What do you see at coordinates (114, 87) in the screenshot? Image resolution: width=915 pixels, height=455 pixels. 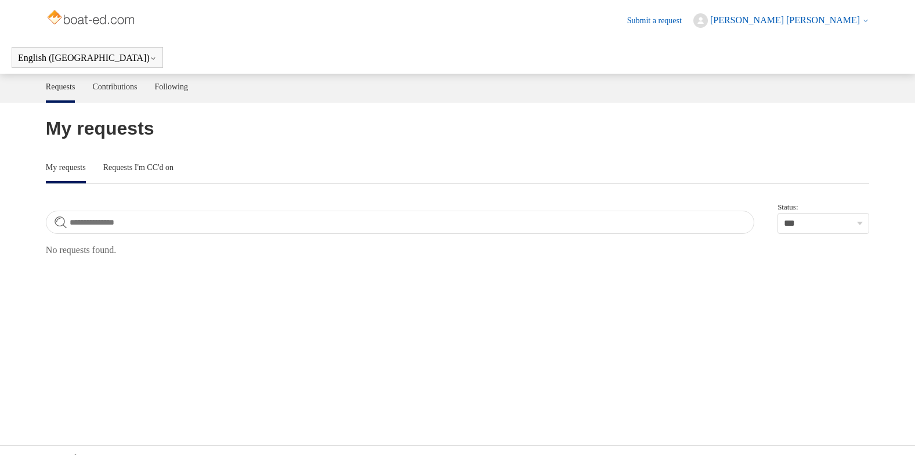 I see `a: Contributions` at bounding box center [114, 87].